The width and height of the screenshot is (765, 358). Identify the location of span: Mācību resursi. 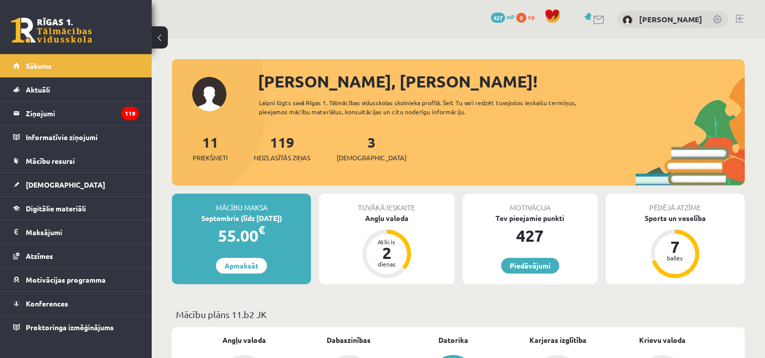
(50, 161).